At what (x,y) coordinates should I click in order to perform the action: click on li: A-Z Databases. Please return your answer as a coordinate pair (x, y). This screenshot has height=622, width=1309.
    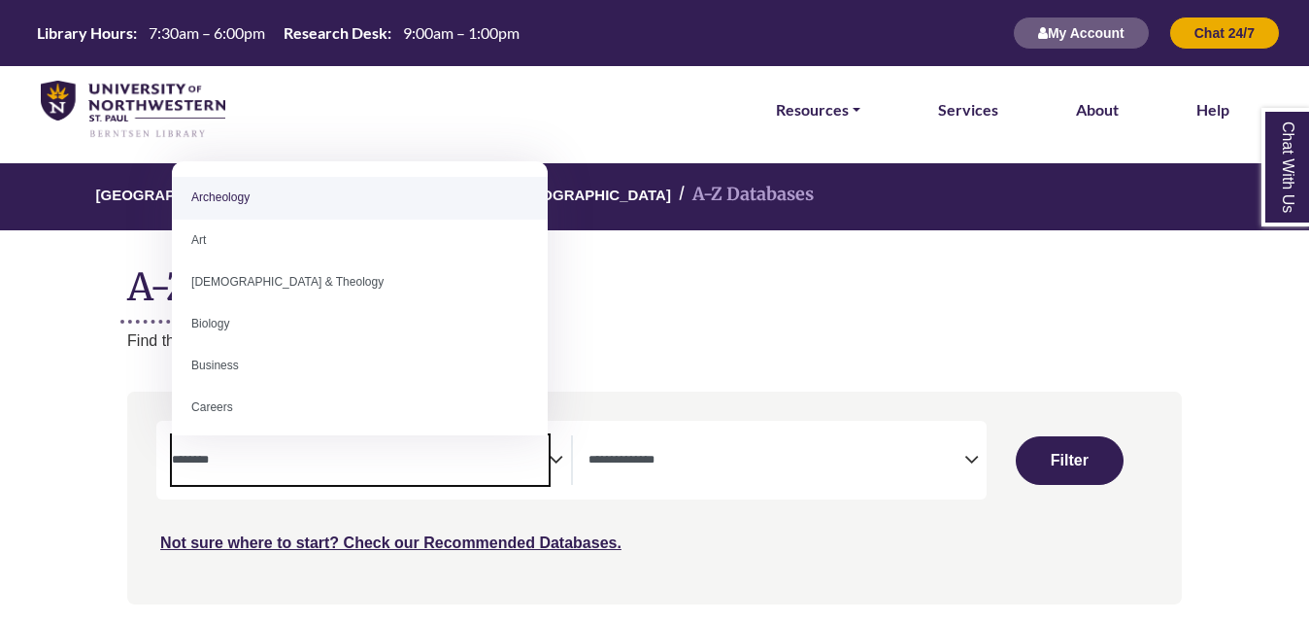
    Looking at the image, I should click on (742, 194).